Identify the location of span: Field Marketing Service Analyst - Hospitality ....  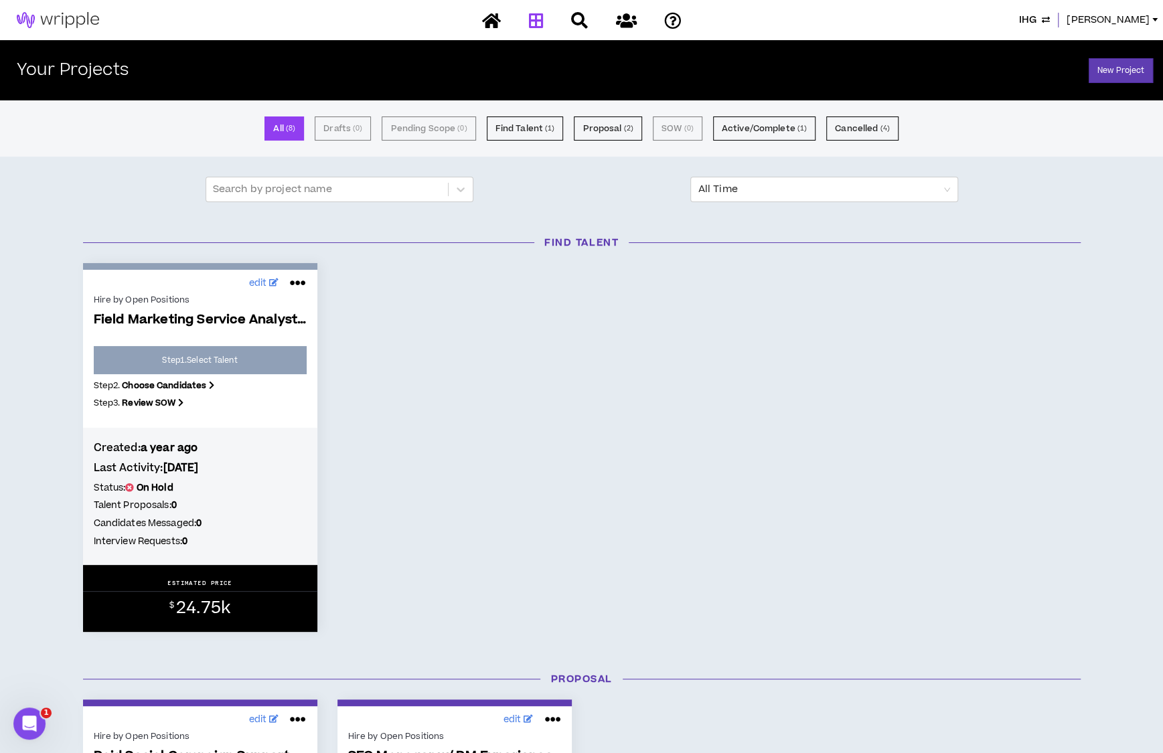
(200, 320).